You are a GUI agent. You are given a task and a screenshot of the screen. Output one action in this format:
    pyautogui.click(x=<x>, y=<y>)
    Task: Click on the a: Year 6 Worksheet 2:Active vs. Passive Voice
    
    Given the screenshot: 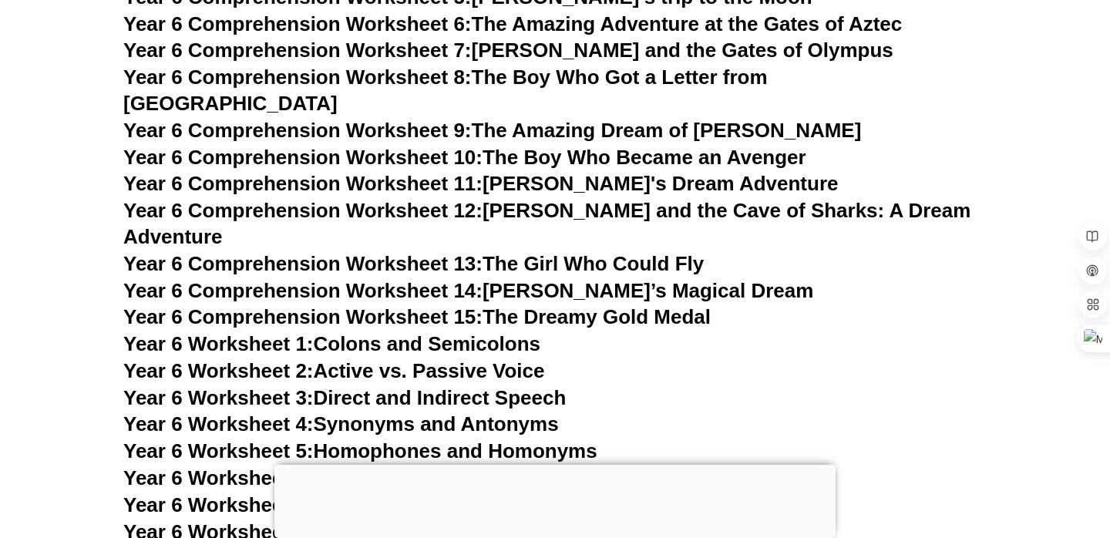 What is the action you would take?
    pyautogui.click(x=334, y=371)
    